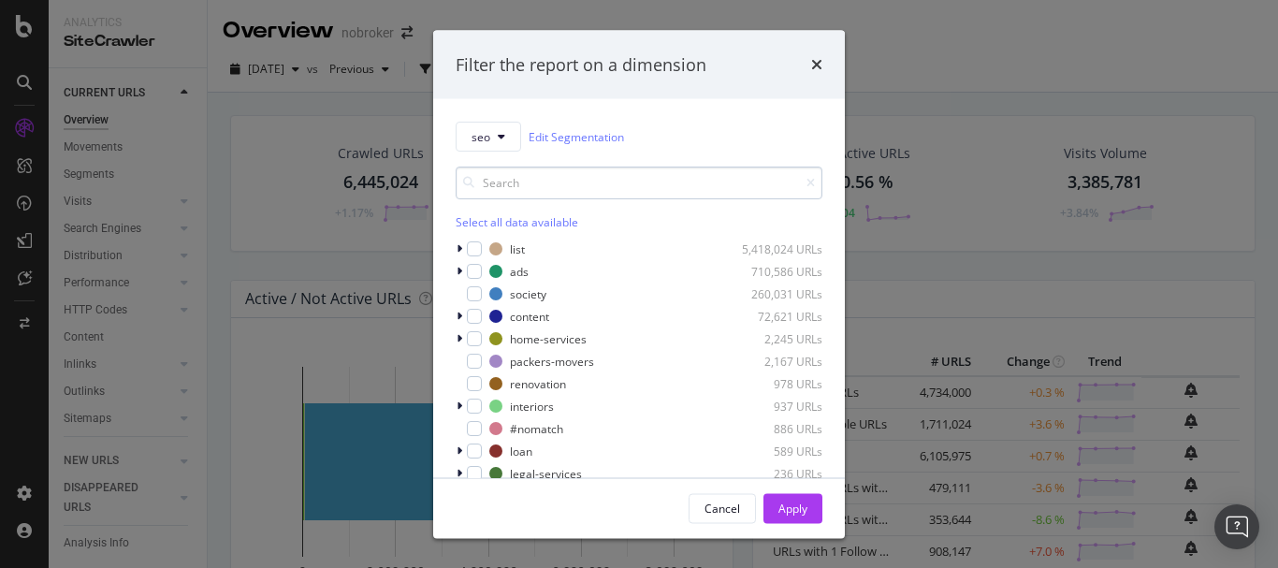  Describe the element at coordinates (519, 270) in the screenshot. I see `div: ads` at that location.